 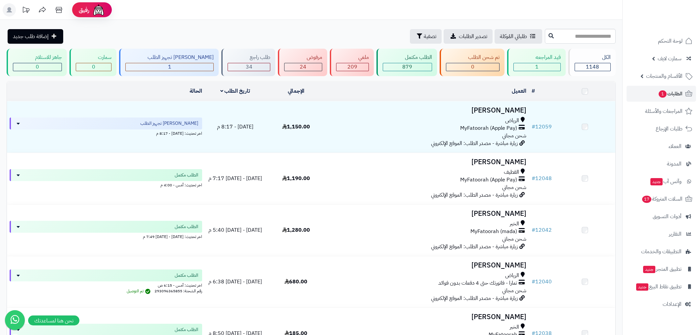 What do you see at coordinates (661, 251) in the screenshot?
I see `span: التطبيقات والخدمات` at bounding box center [661, 251].